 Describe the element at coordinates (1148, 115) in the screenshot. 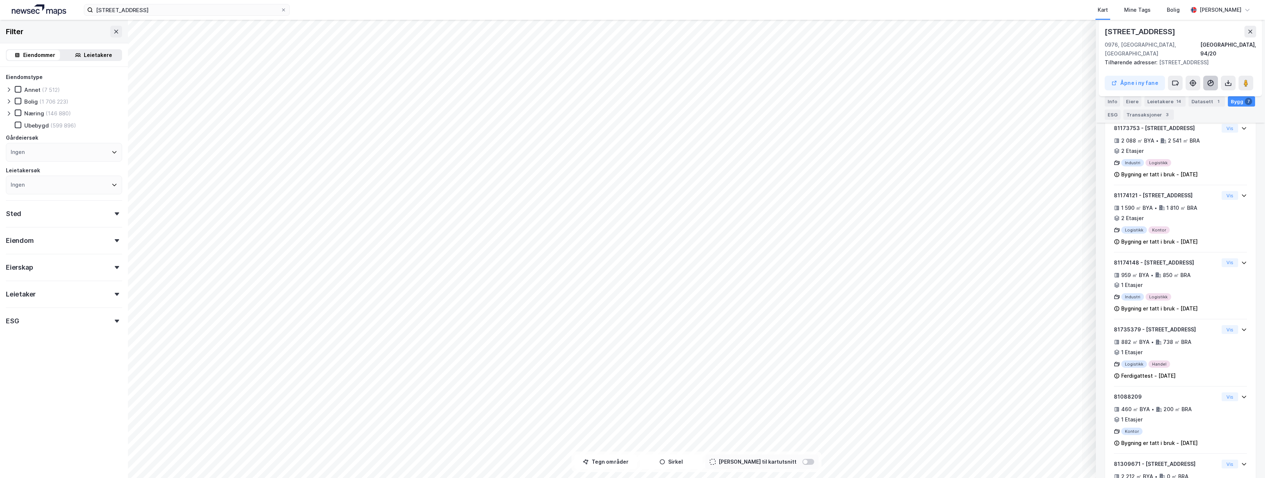

I see `div: Transaksjoner` at that location.